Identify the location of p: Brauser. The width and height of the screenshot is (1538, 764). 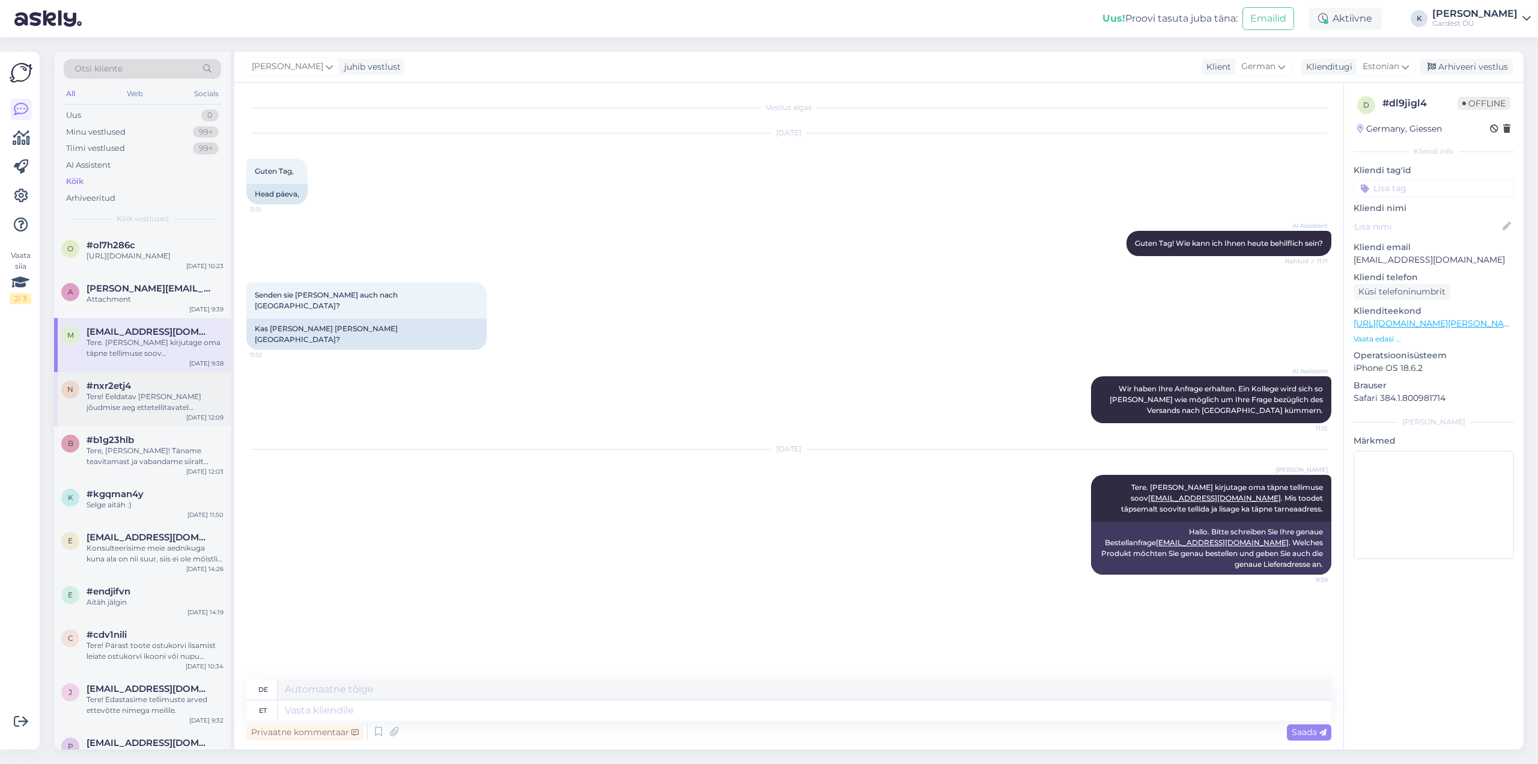
(1434, 385).